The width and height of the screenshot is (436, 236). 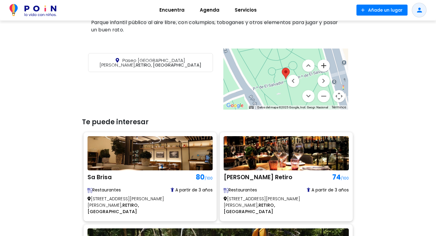 What do you see at coordinates (218, 26) in the screenshot?
I see `p: Parque infantil público al aire libre, con columpios, toboganes y otros elementos para jugar y pa...` at bounding box center [218, 26].